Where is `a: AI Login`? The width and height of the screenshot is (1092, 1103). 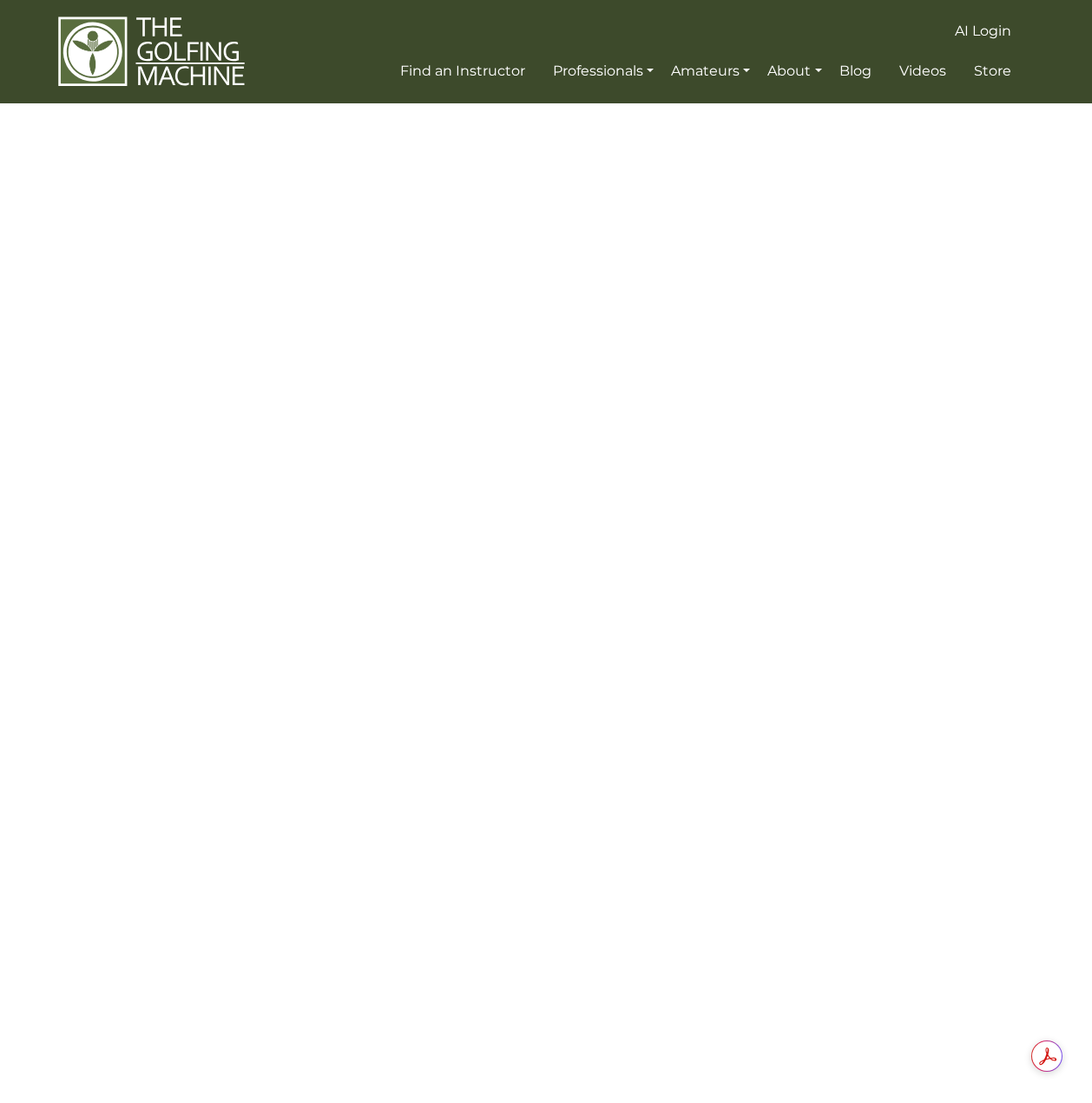
a: AI Login is located at coordinates (982, 32).